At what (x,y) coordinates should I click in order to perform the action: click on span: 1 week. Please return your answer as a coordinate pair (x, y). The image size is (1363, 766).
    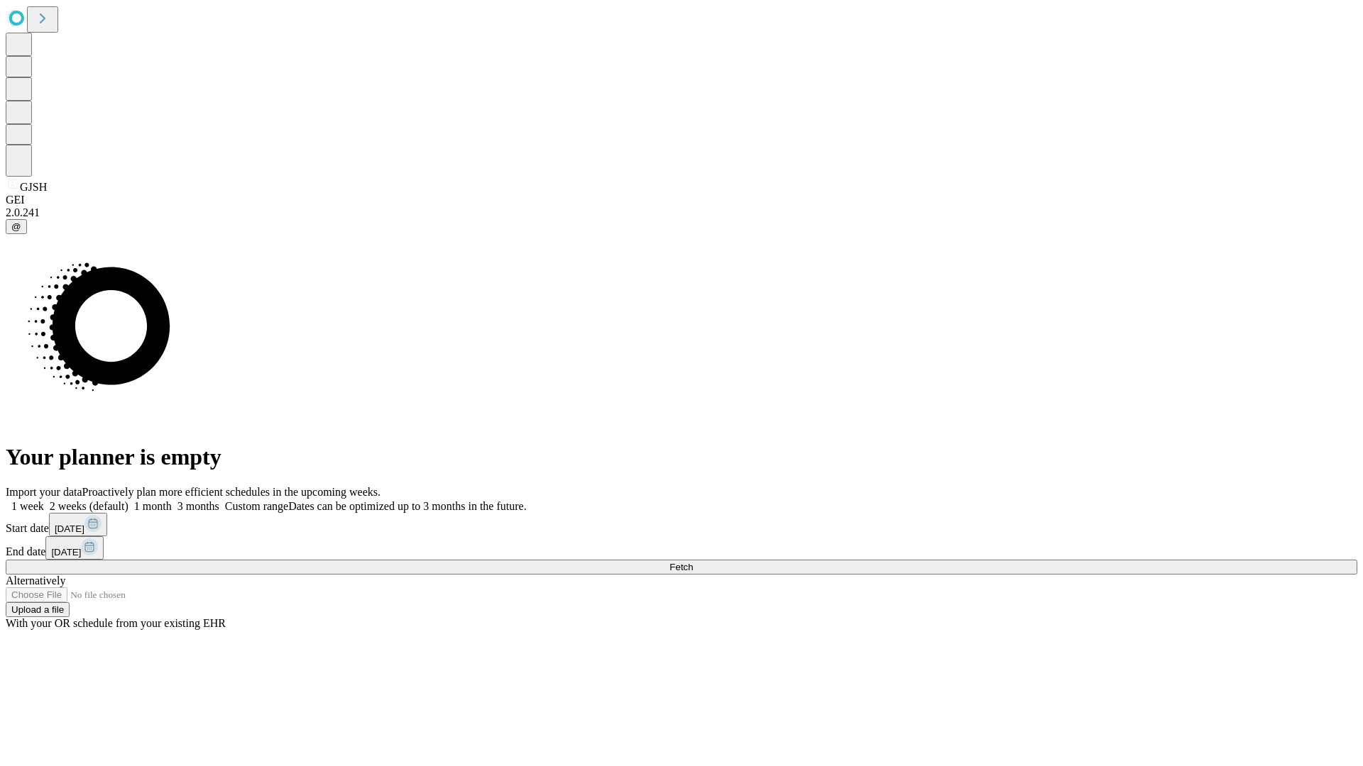
    Looking at the image, I should click on (28, 506).